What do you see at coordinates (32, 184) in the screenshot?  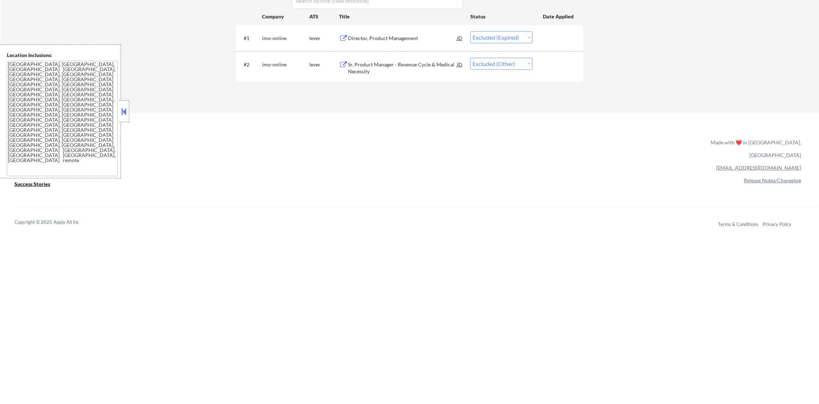 I see `u: Success Stories` at bounding box center [32, 184].